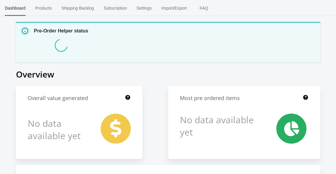  What do you see at coordinates (115, 8) in the screenshot?
I see `span: Subscription` at bounding box center [115, 8].